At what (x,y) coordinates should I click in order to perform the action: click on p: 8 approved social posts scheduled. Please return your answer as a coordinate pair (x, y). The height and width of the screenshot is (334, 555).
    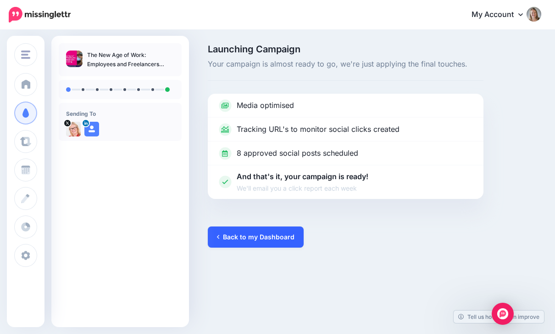
    Looking at the image, I should click on (297, 153).